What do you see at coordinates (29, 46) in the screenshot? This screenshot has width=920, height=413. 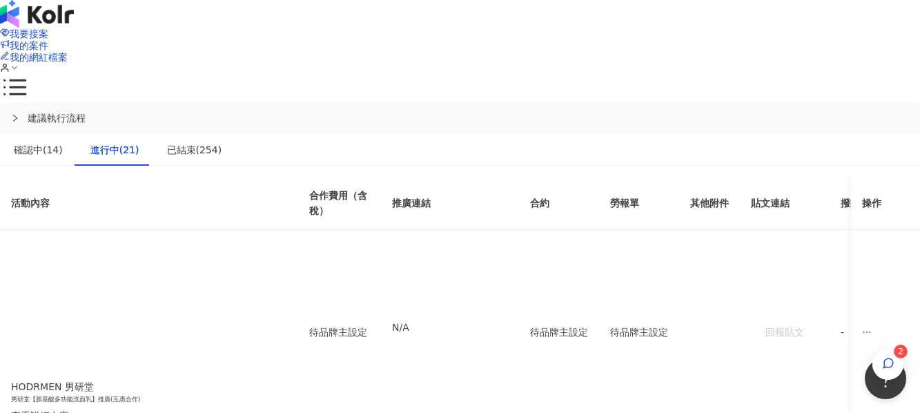 I see `span: 我的案件` at bounding box center [29, 46].